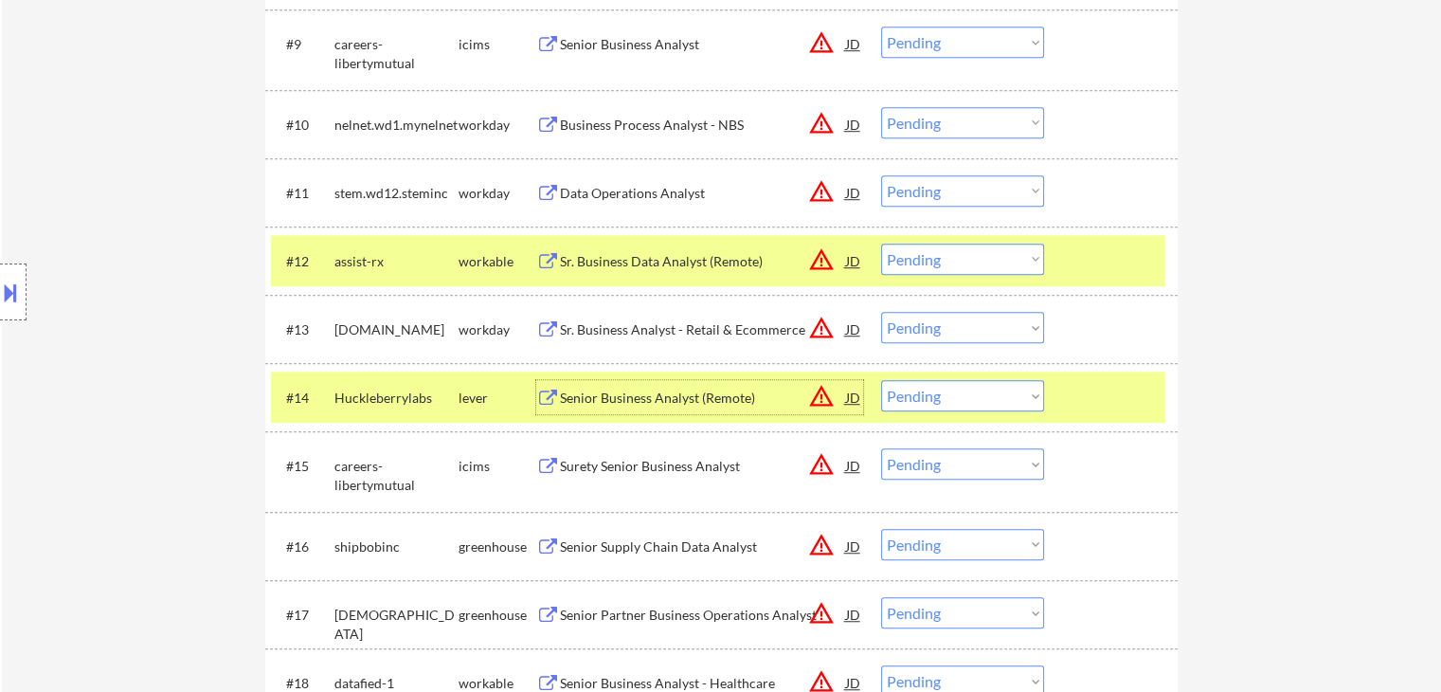  What do you see at coordinates (396, 547) in the screenshot?
I see `div: shipbobinc` at bounding box center [396, 547].